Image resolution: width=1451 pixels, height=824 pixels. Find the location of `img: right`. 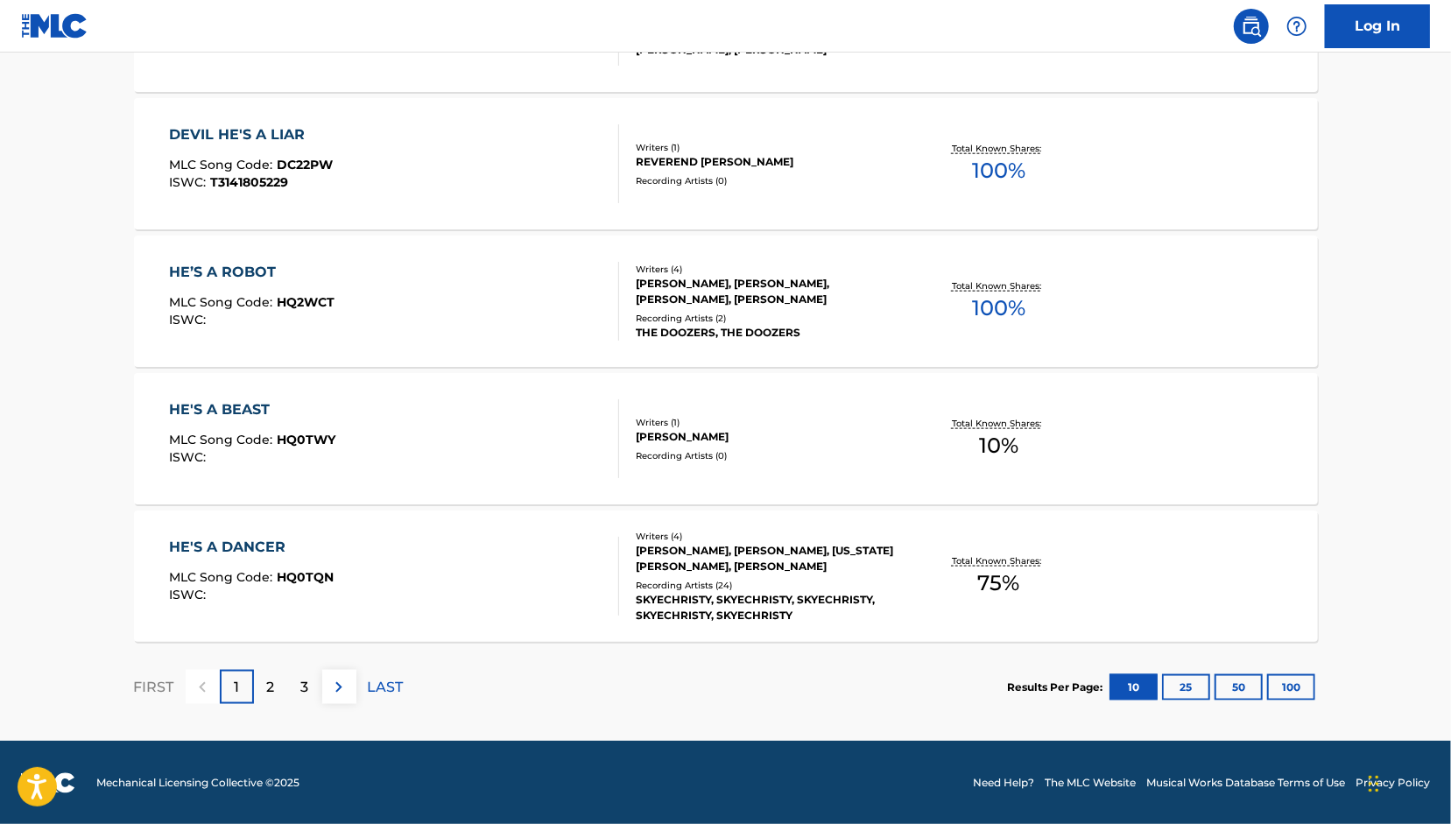

img: right is located at coordinates (339, 688).